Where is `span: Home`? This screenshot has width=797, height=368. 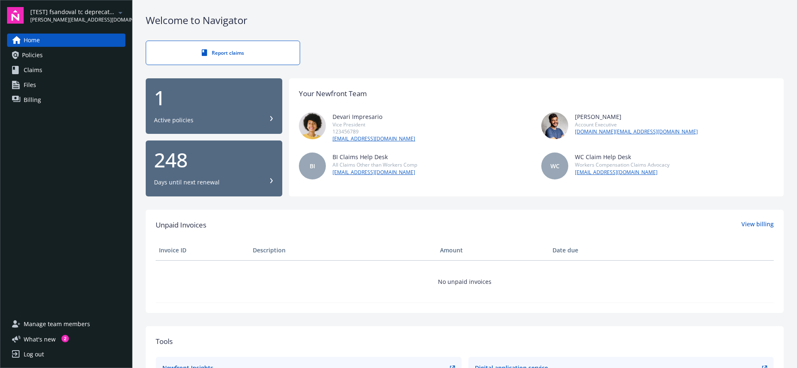
span: Home is located at coordinates (32, 40).